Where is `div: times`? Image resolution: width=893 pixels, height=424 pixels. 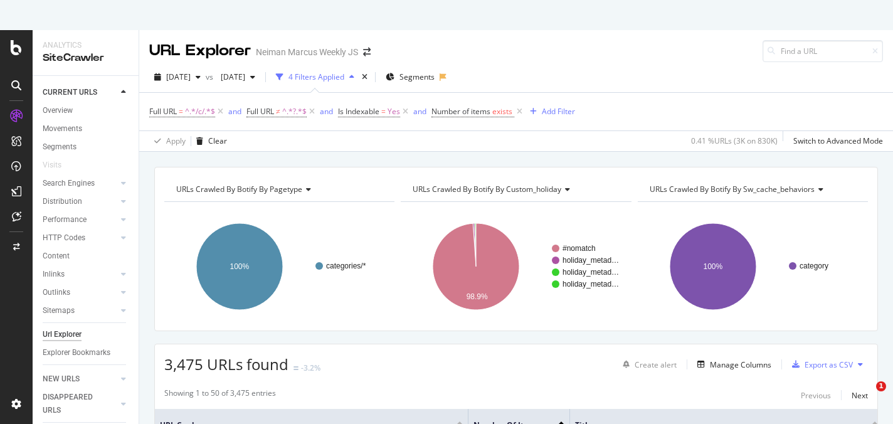 div: times is located at coordinates (364, 77).